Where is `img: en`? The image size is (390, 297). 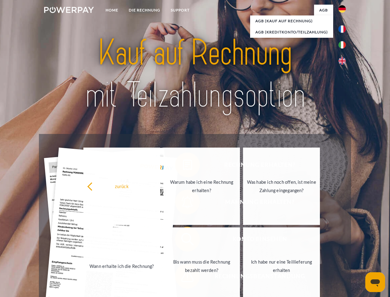 img: en is located at coordinates (343, 61).